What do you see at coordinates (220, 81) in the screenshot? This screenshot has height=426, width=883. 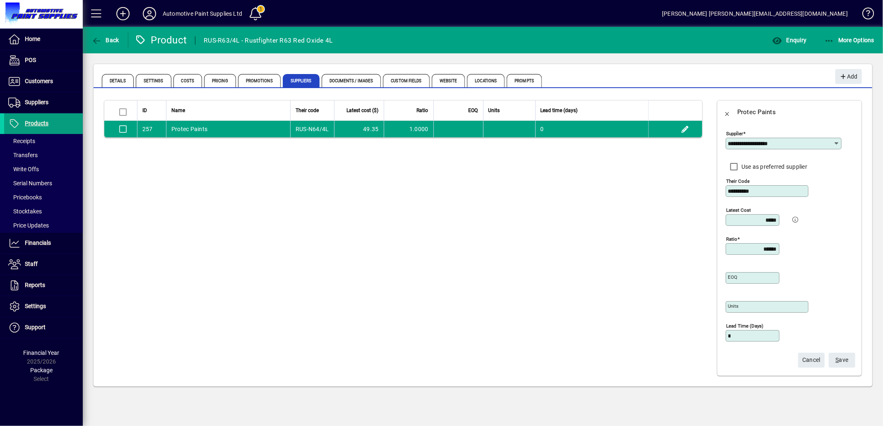 I see `span: Pricing` at bounding box center [220, 81].